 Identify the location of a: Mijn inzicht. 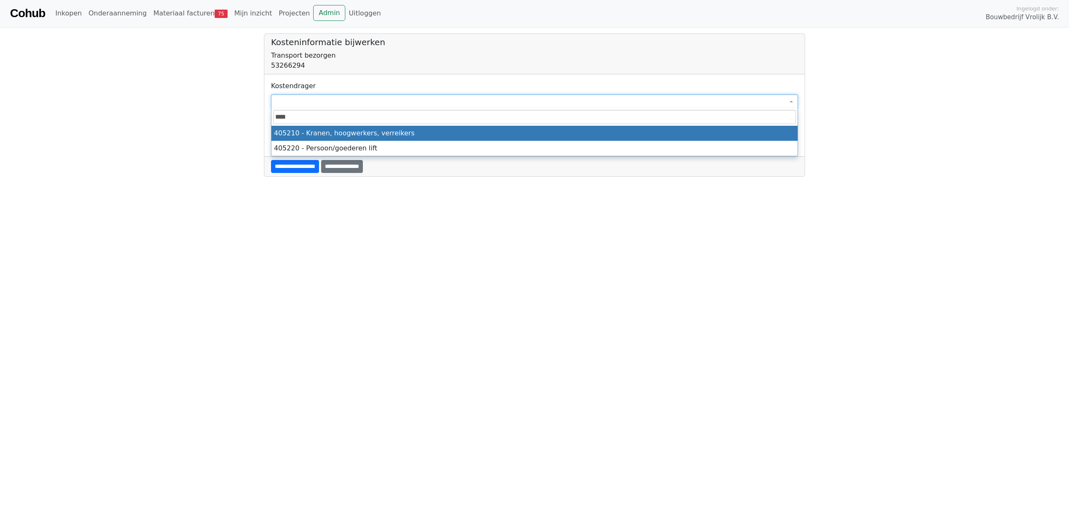
(253, 13).